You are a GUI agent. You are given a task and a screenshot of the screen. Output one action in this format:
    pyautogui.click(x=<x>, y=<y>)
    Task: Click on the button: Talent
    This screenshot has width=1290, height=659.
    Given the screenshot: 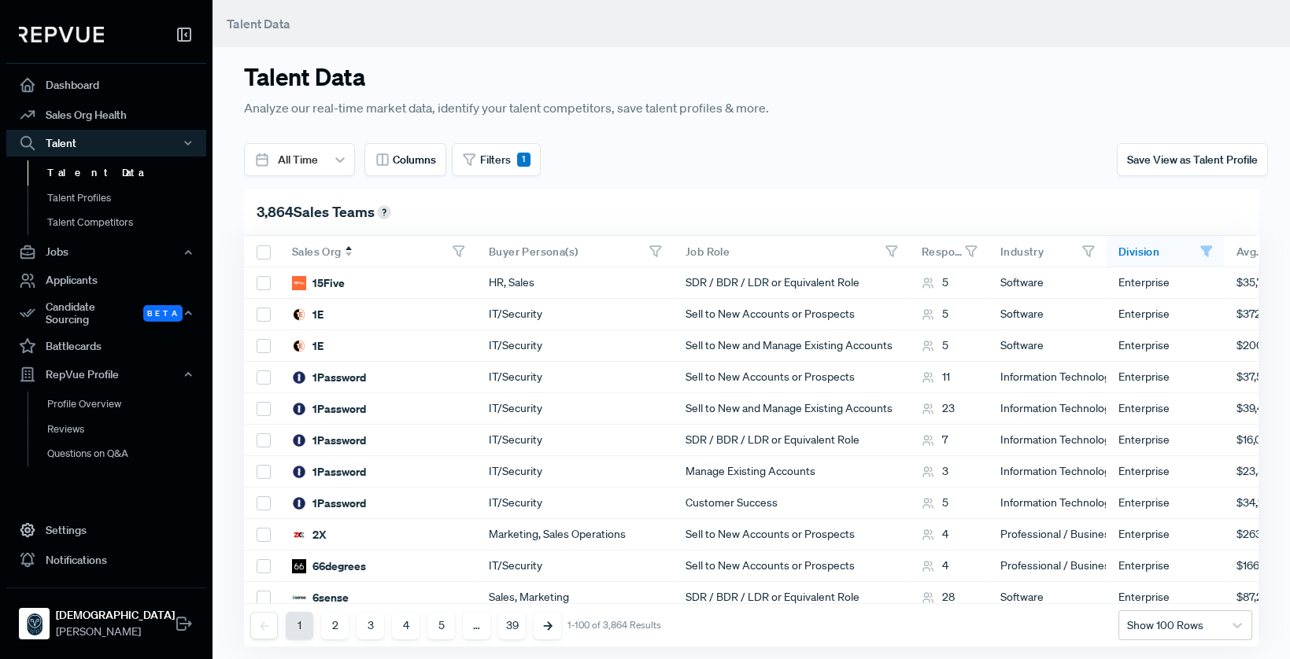 What is the action you would take?
    pyautogui.click(x=106, y=143)
    